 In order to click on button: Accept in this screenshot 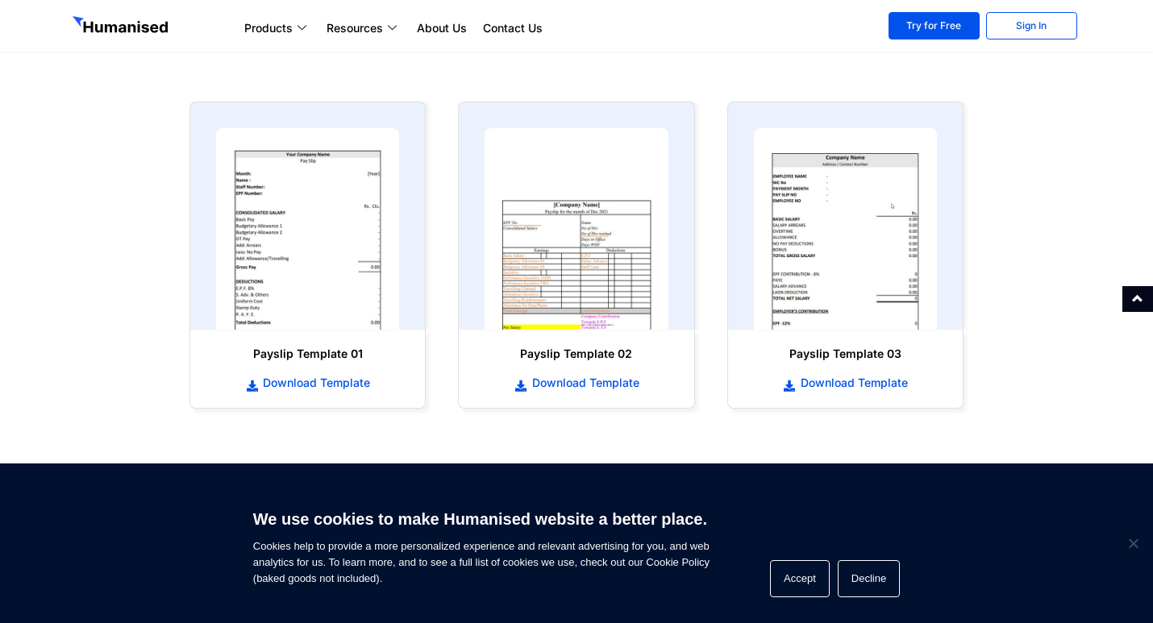, I will do `click(800, 579)`.